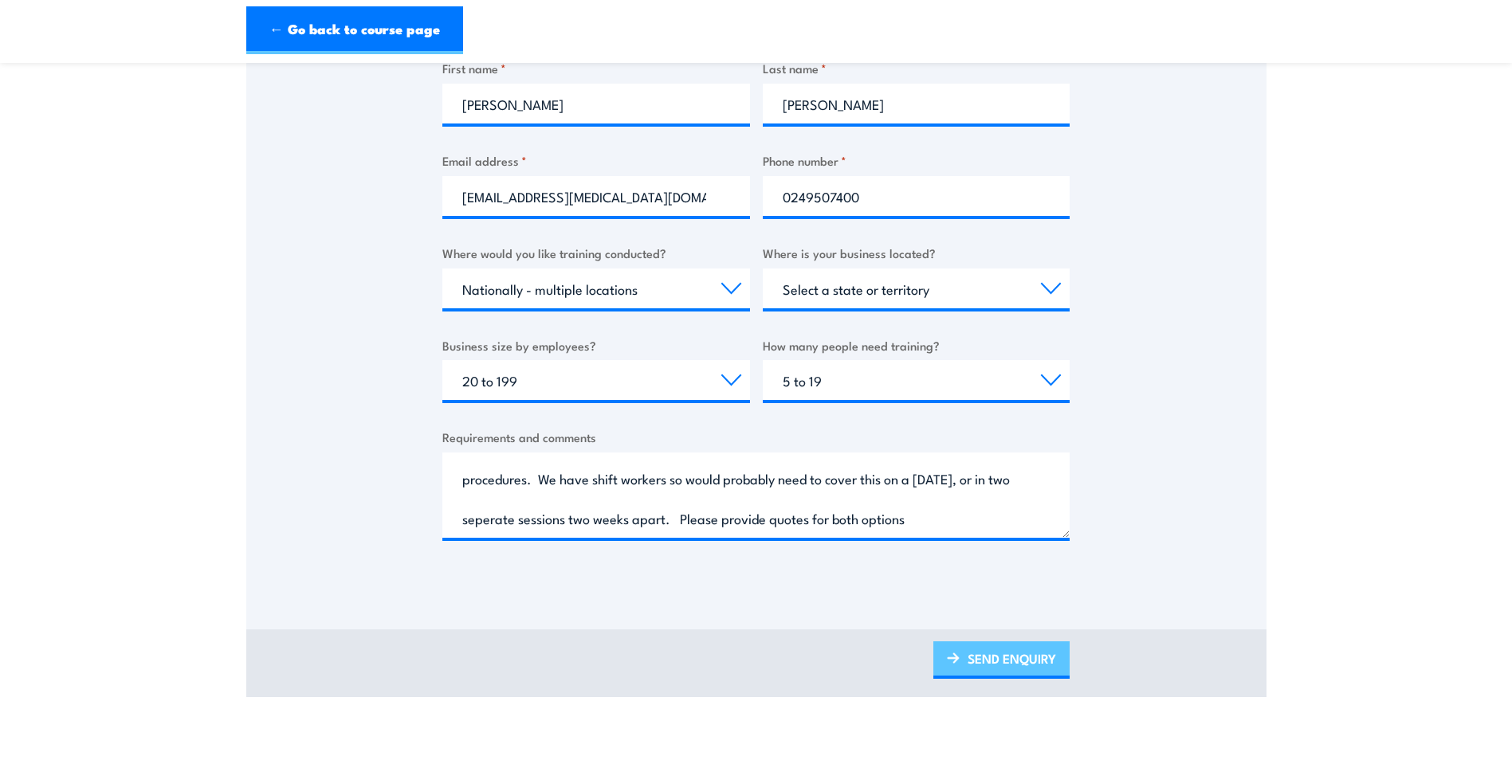 This screenshot has width=1512, height=760. I want to click on label: Last name, so click(917, 68).